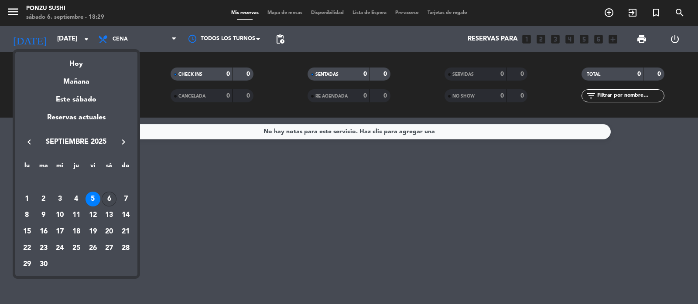 The height and width of the screenshot is (304, 698). I want to click on td: 28 de septiembre de 2025, so click(126, 248).